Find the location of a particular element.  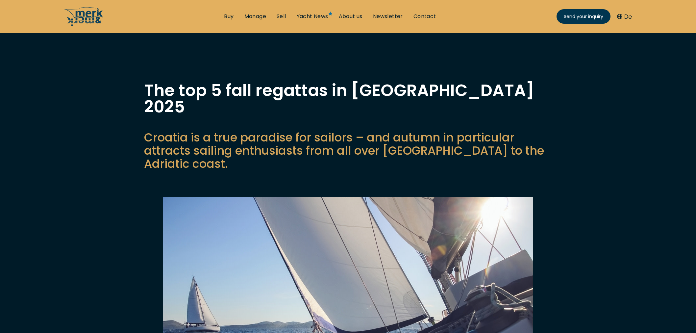

span: Send your inquiry is located at coordinates (583, 16).